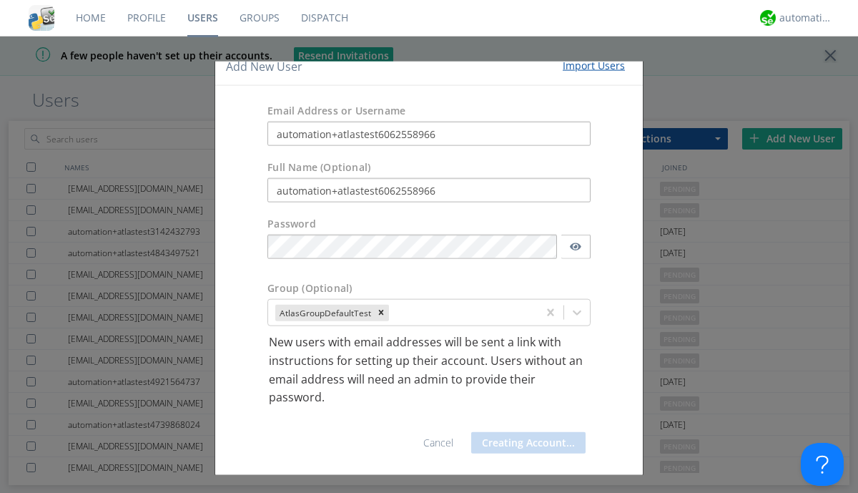 The width and height of the screenshot is (858, 493). Describe the element at coordinates (381, 312) in the screenshot. I see `div: Remove AtlasGroupDefaultTest` at that location.